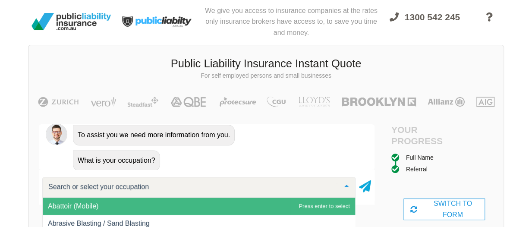  I want to click on img: Steadfast | Public Liability Insurance, so click(143, 102).